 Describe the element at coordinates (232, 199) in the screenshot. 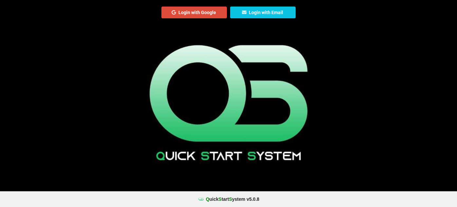

I see `b: uick tart ystem v 5.0.8` at that location.